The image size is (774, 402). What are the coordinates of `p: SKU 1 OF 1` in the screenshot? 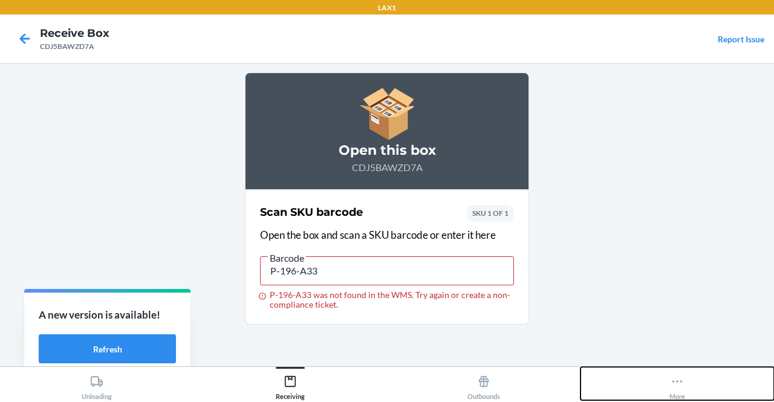 It's located at (491, 214).